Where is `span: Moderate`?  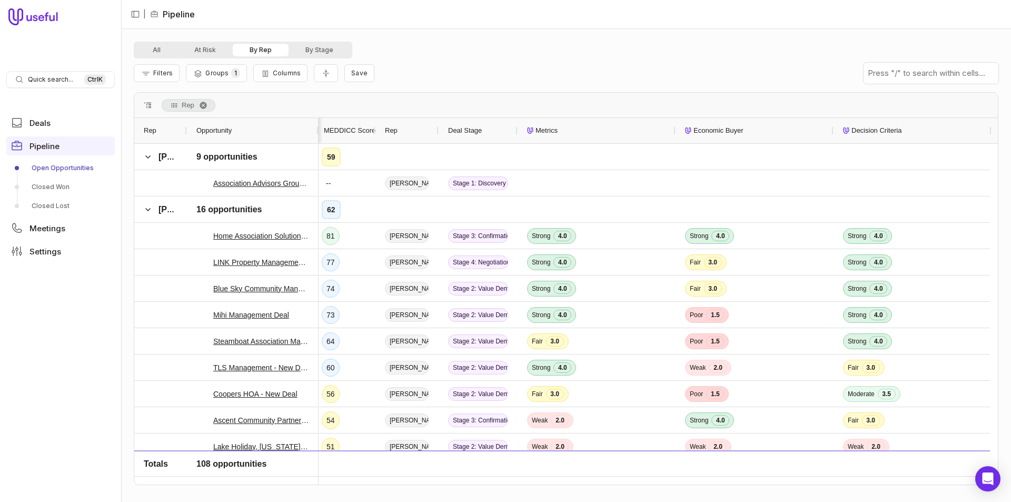 span: Moderate is located at coordinates (861, 394).